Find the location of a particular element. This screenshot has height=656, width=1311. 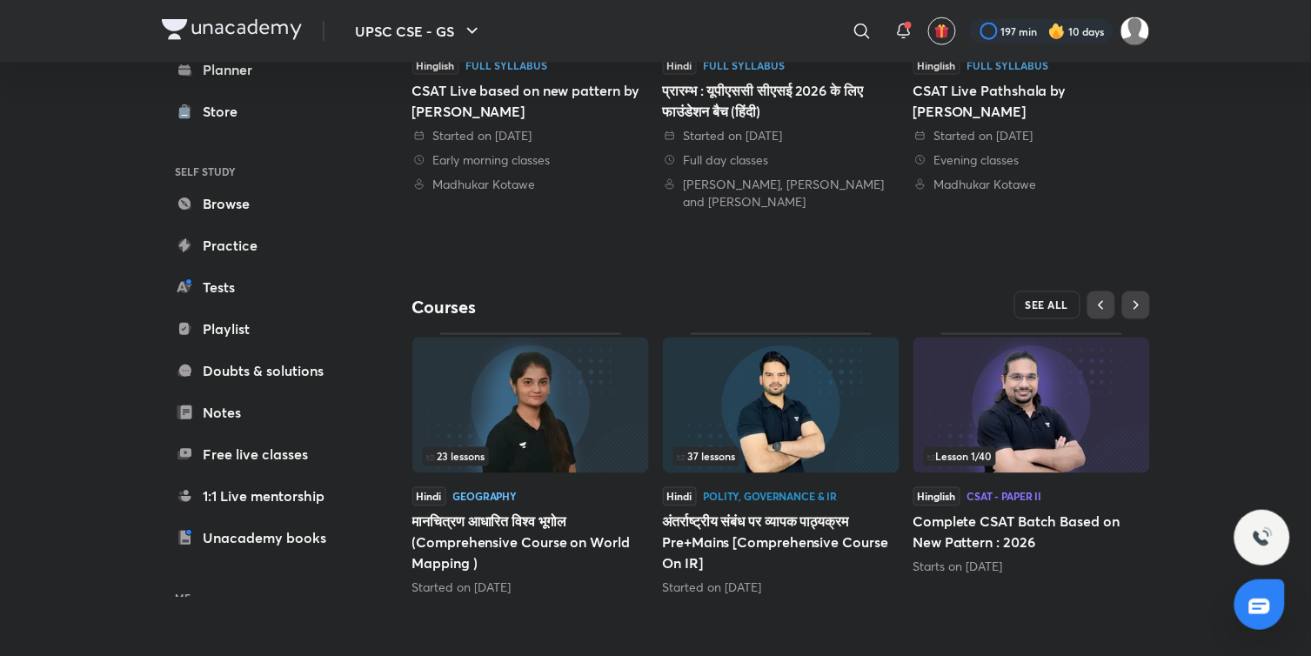

div: Started on Aug 11 is located at coordinates (531, 588).